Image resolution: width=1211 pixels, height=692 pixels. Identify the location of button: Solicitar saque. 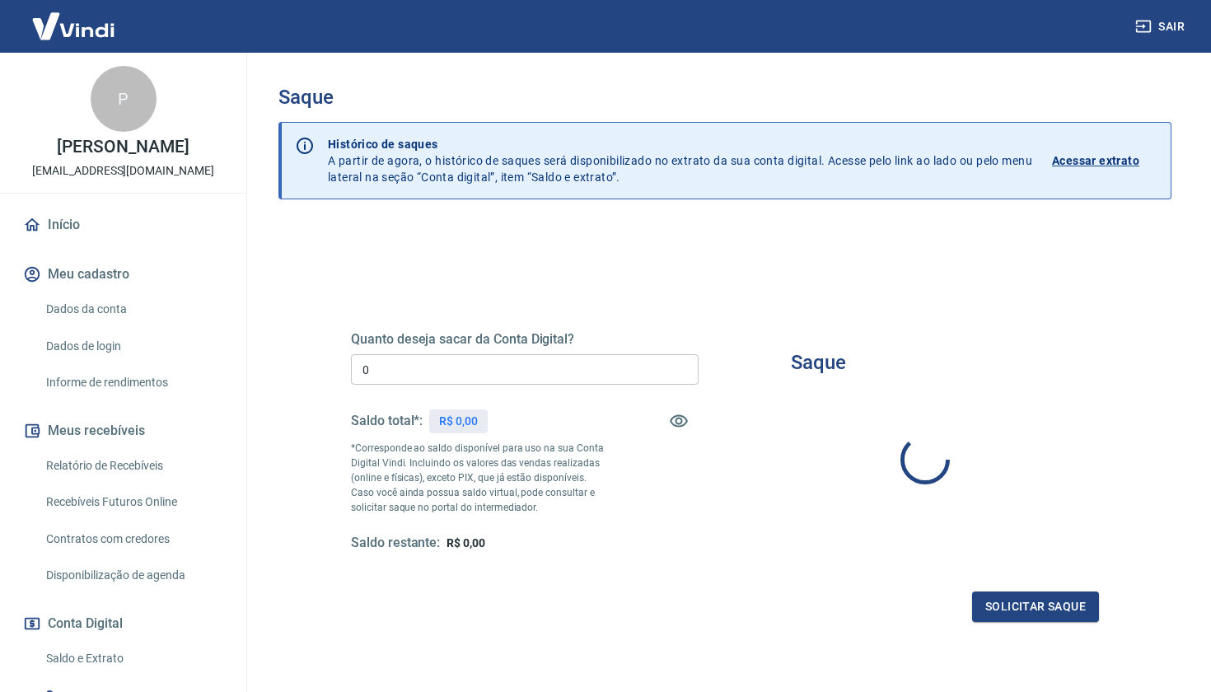
(1036, 607).